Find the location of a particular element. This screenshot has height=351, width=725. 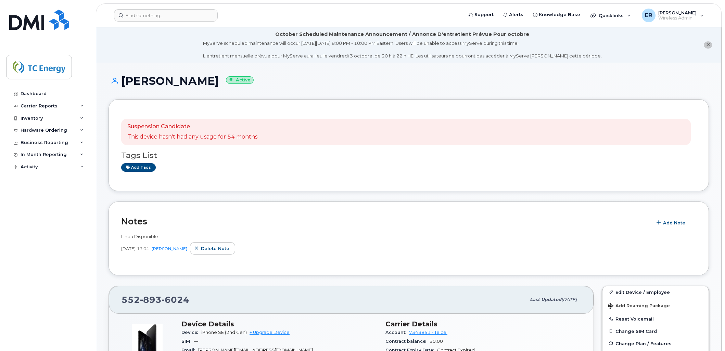

button: close notification is located at coordinates (708, 45).